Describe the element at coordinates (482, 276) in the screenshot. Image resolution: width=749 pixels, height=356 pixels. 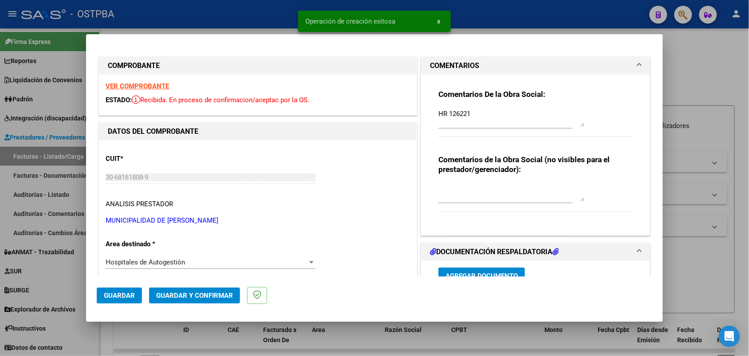
I see `span: Agregar Documento` at that location.